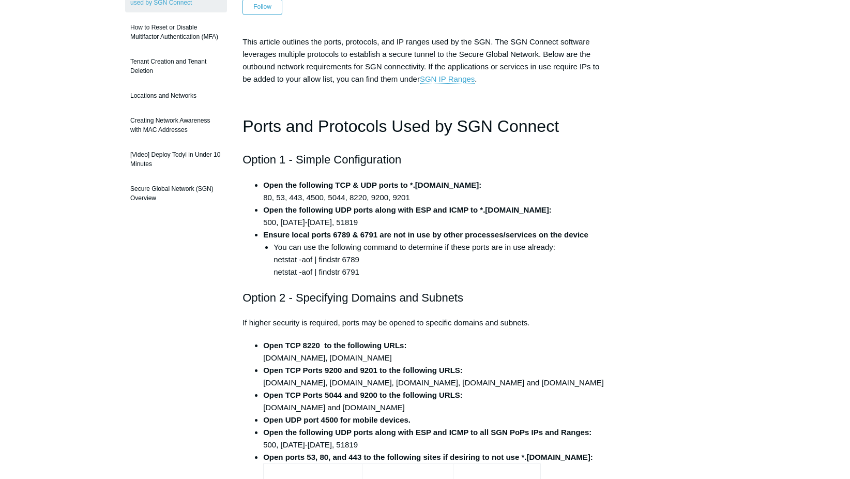 Image resolution: width=850 pixels, height=479 pixels. Describe the element at coordinates (335, 345) in the screenshot. I see `strong: Open TCP 8220 to the following URLs:` at that location.